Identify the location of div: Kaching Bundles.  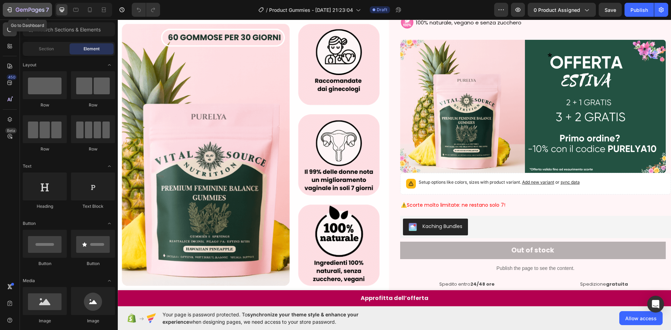
(325, 207).